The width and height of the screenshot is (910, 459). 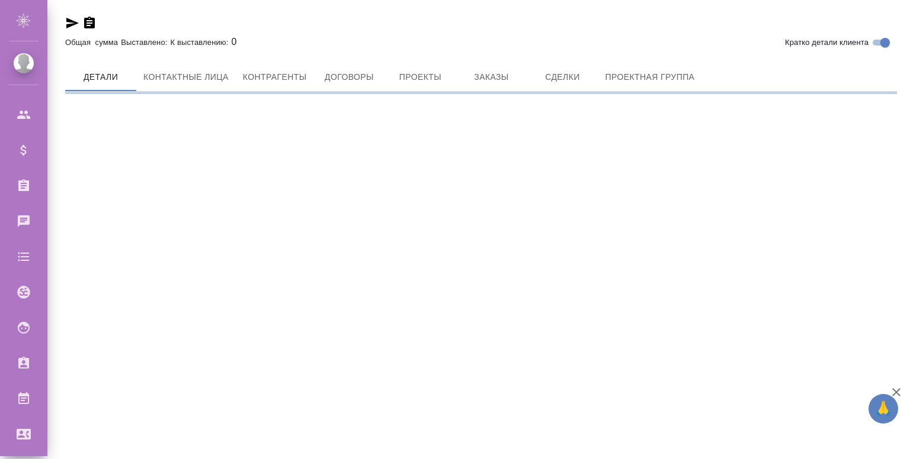 I want to click on div: 0, so click(x=481, y=42).